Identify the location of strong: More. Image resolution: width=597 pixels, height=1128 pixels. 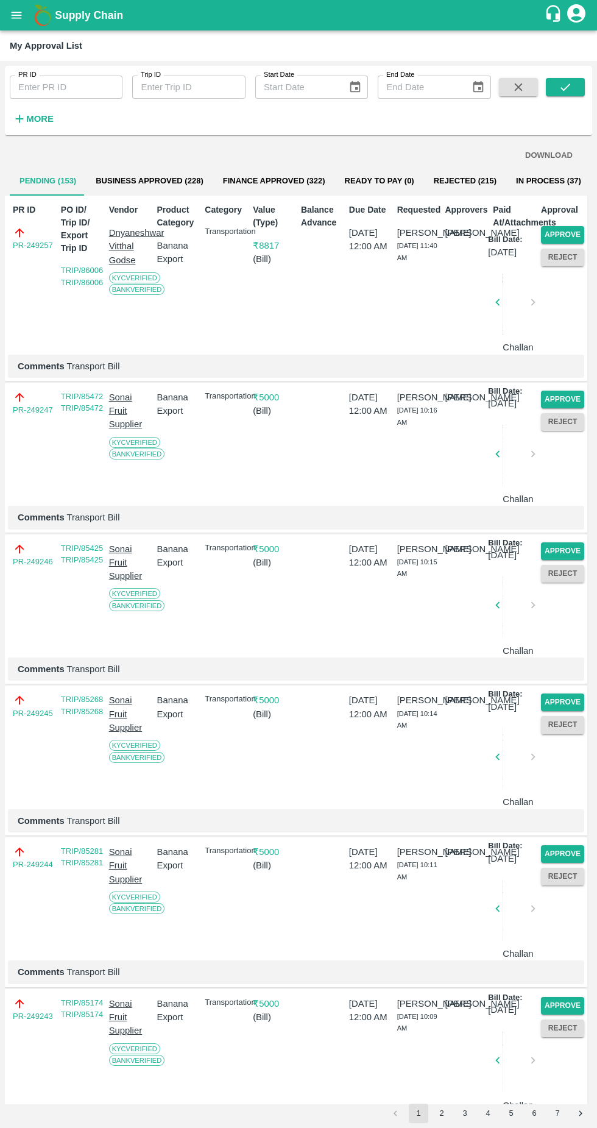
(40, 119).